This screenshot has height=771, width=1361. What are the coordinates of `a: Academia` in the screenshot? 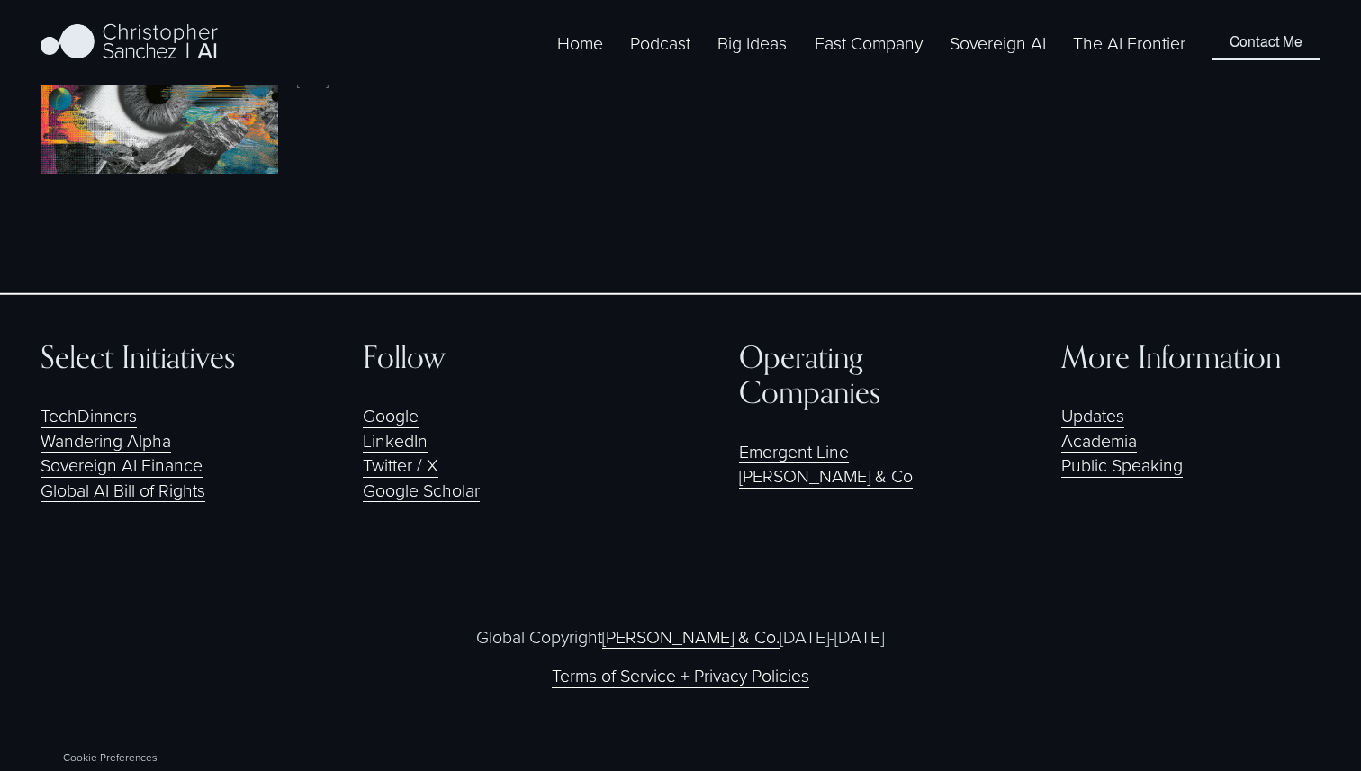 It's located at (1099, 440).